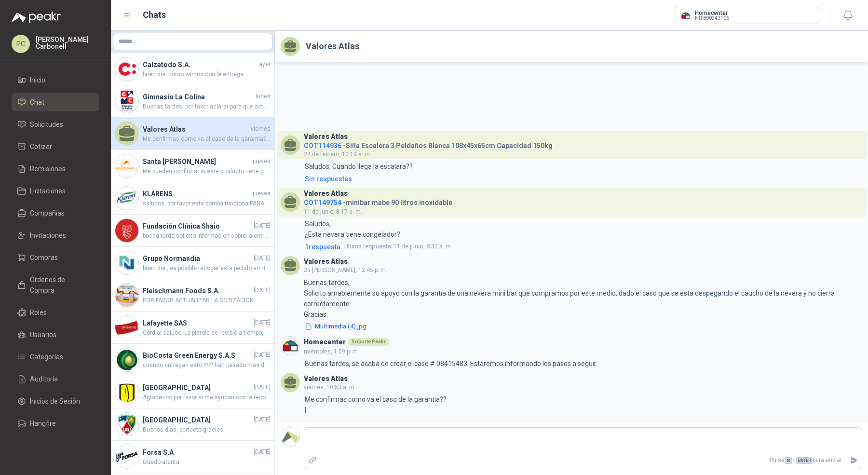 This screenshot has width=868, height=475. I want to click on span: Cordial saludo, La pistola se recibió a tiempo, por lo cual no se va a generar devolución, nos qu..., so click(207, 333).